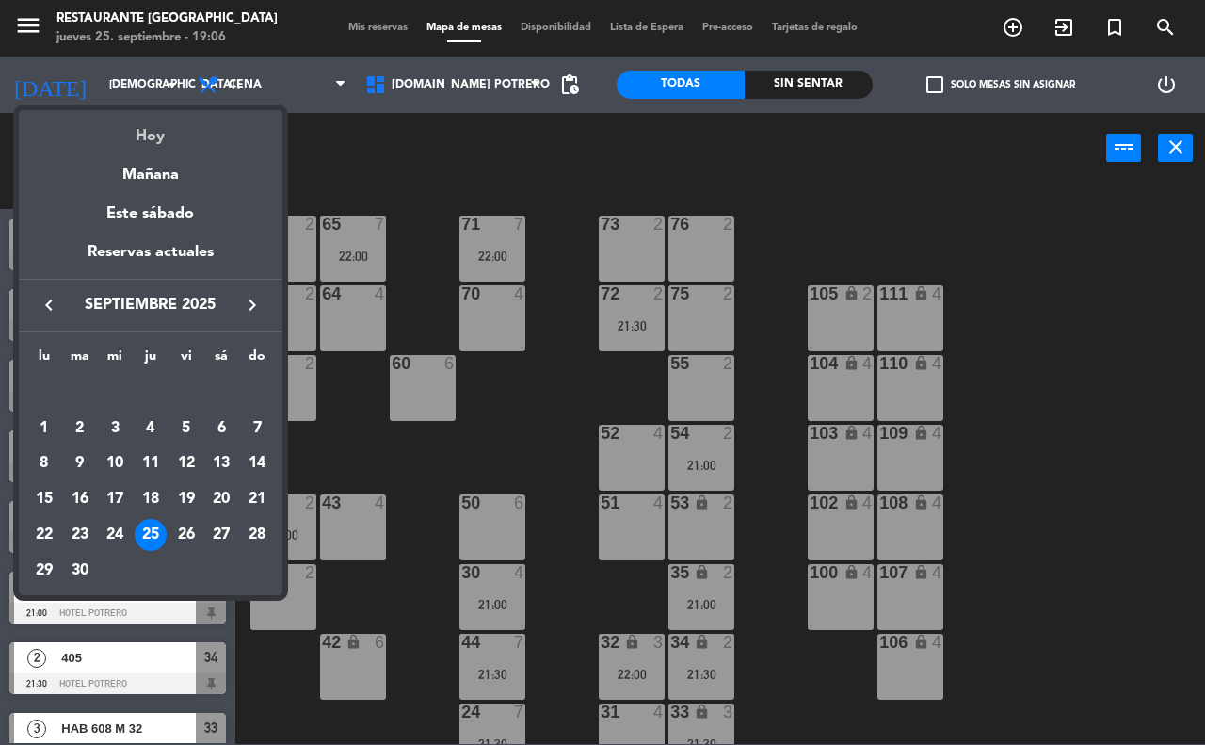 Image resolution: width=1205 pixels, height=745 pixels. What do you see at coordinates (221, 535) in the screenshot?
I see `div: 27` at bounding box center [221, 535].